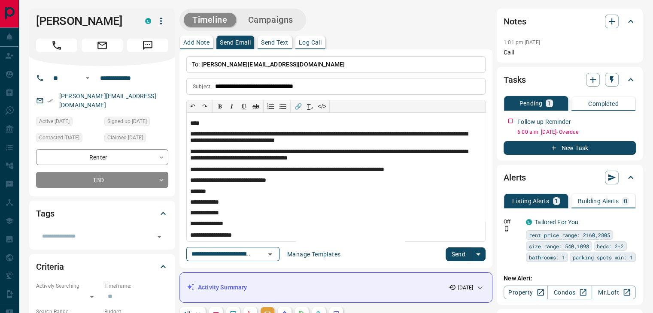 The height and width of the screenshot is (313, 653). I want to click on div: split button, so click(465, 254).